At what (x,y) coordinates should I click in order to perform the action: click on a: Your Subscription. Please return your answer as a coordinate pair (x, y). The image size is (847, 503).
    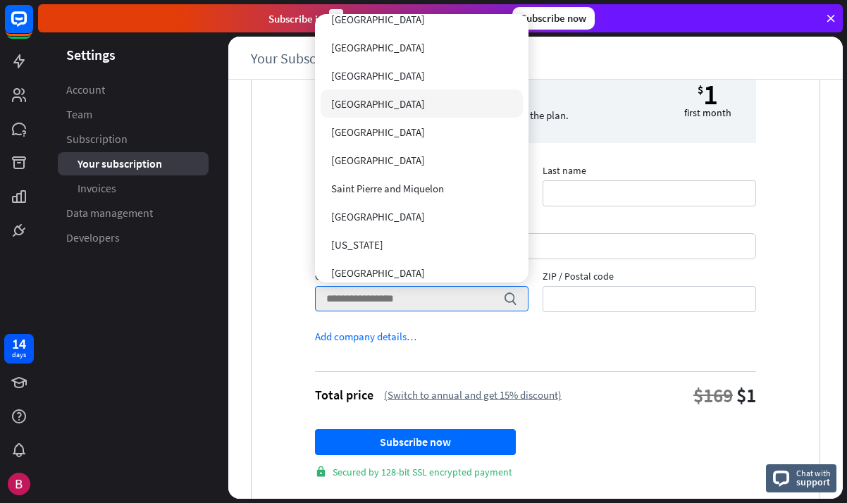
    Looking at the image, I should click on (311, 58).